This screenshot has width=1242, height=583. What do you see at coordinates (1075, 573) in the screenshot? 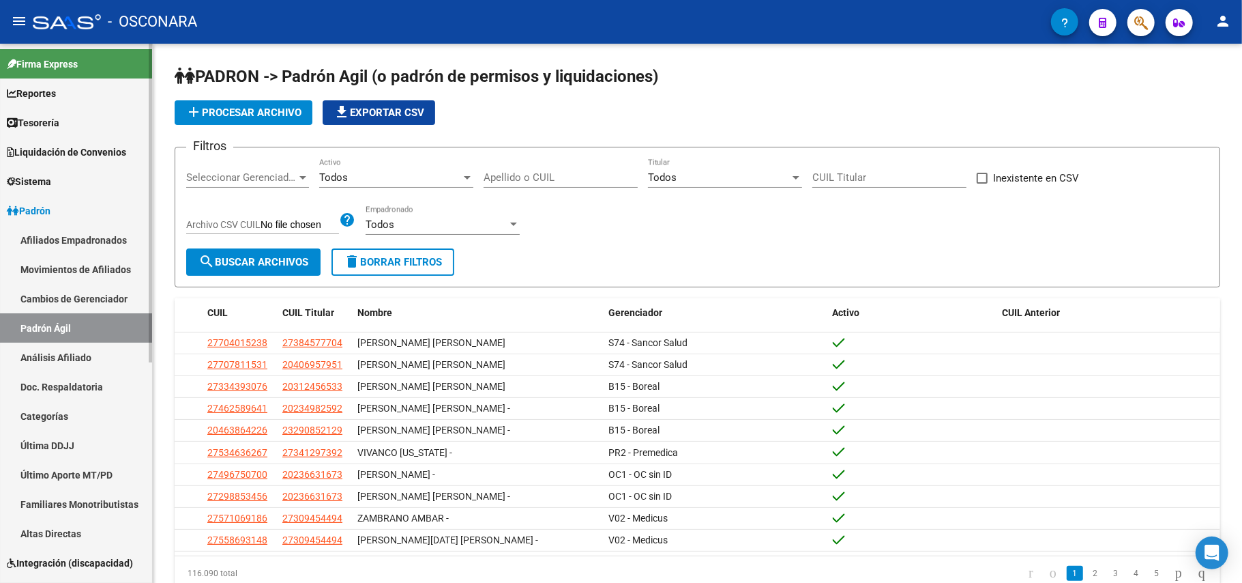
I see `a: 1` at bounding box center [1075, 573].